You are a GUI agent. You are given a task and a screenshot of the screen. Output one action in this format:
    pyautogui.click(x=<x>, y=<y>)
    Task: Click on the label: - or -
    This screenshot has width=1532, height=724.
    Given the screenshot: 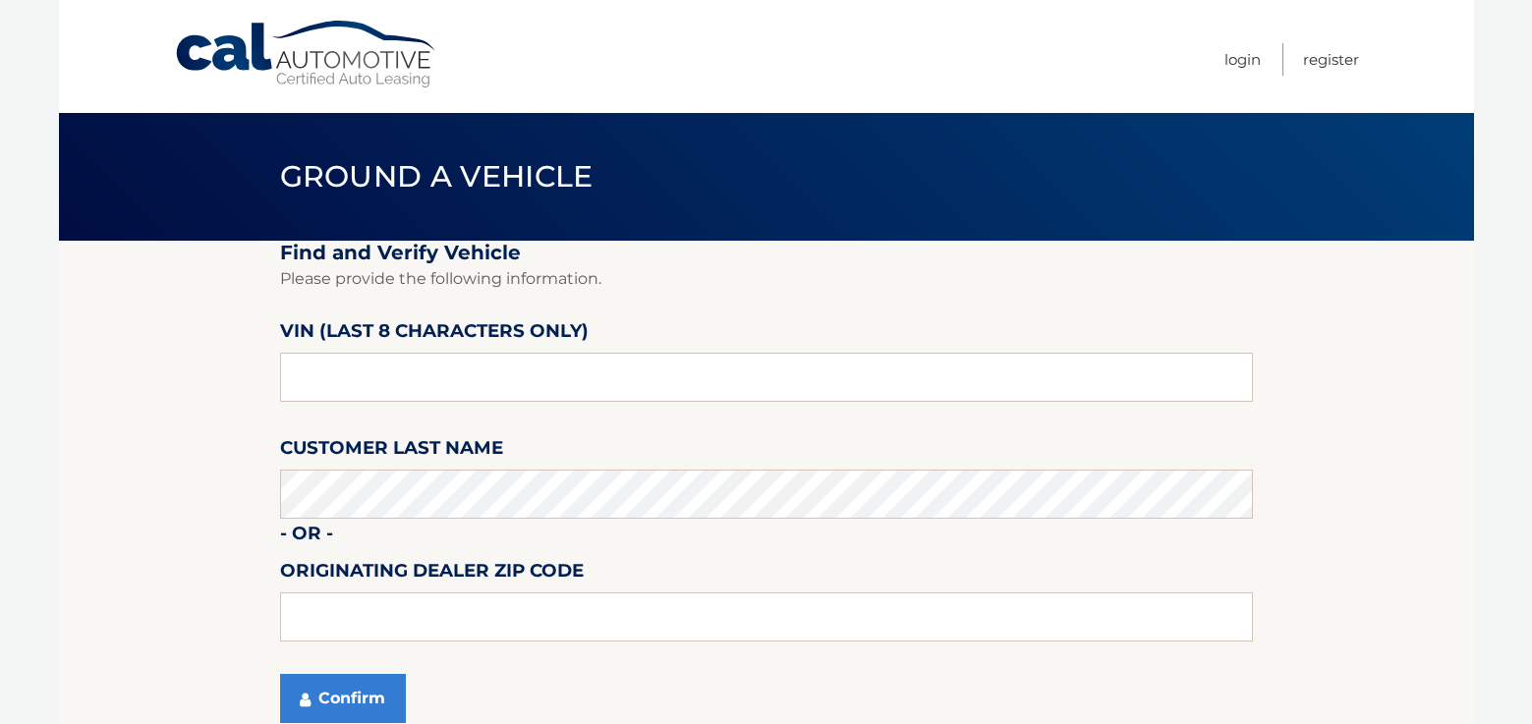 What is the action you would take?
    pyautogui.click(x=307, y=537)
    